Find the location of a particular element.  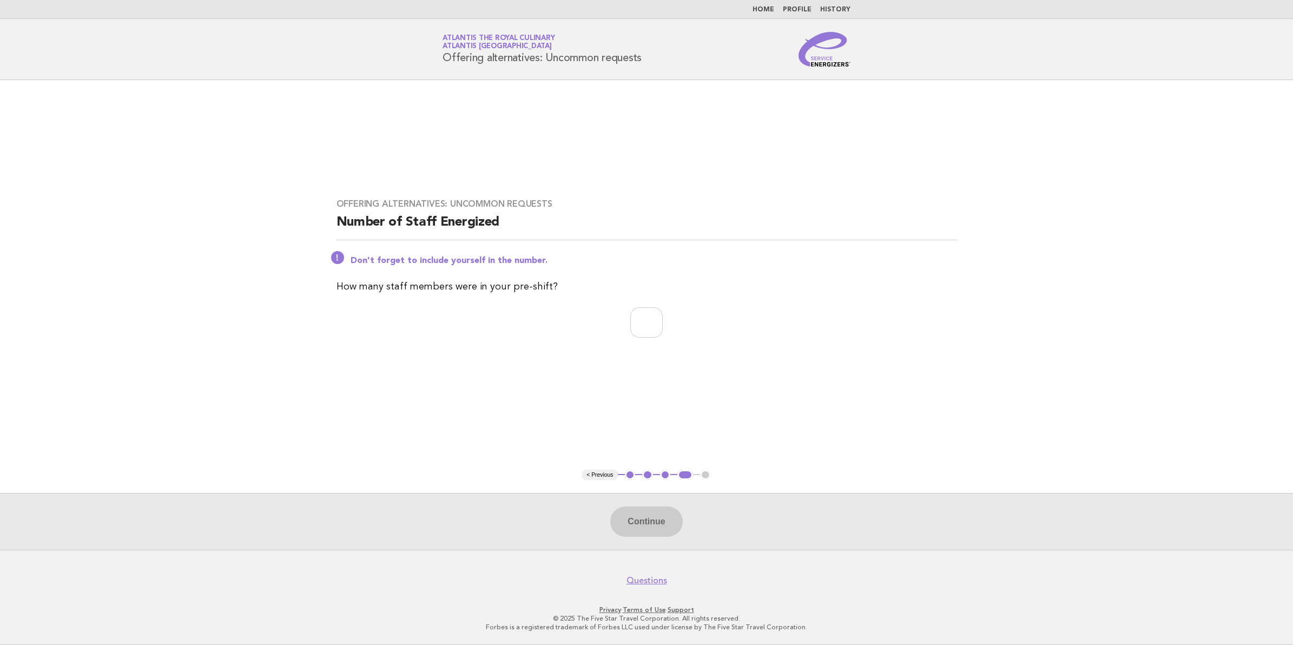

h1: Offering alternatives: Uncommon requests is located at coordinates (542, 49).